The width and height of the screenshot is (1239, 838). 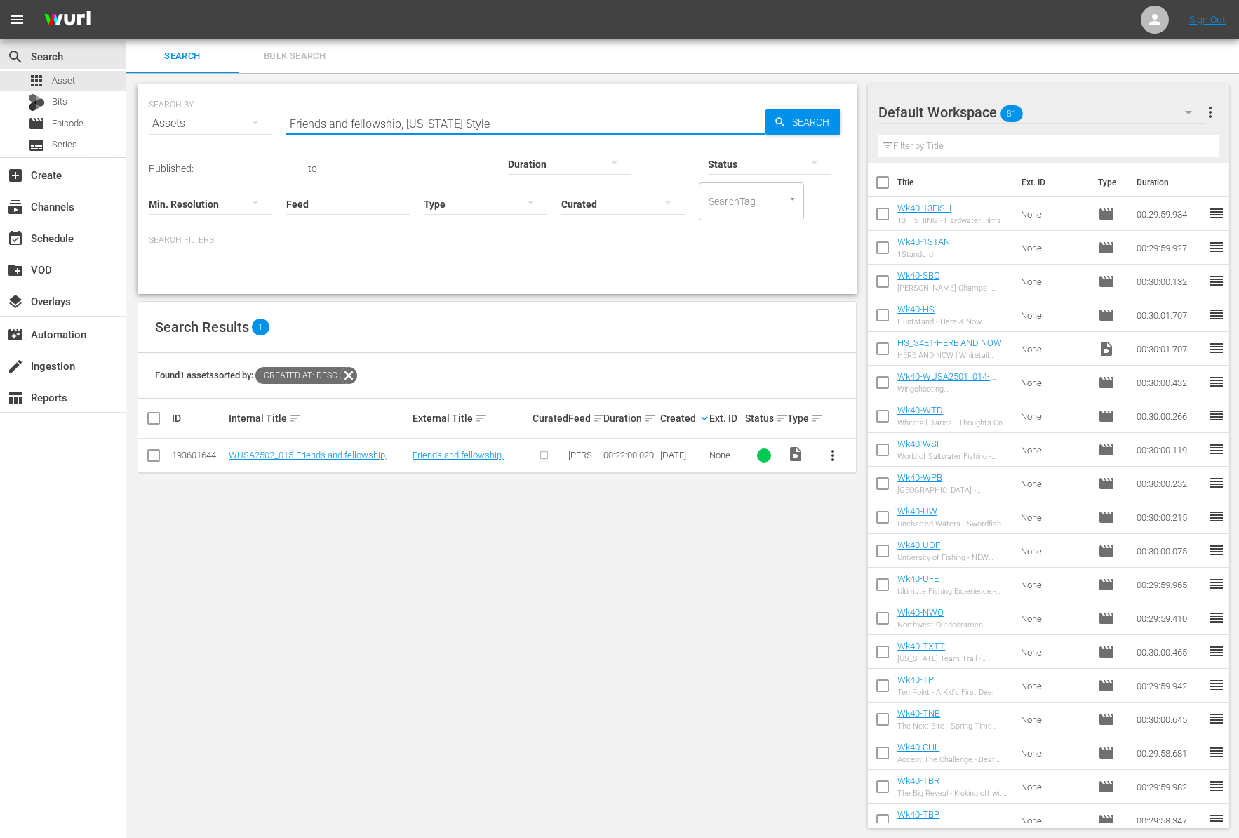 What do you see at coordinates (954, 456) in the screenshot?
I see `div: World of Saltwater Fishing - Mahi & Pasta` at bounding box center [954, 456].